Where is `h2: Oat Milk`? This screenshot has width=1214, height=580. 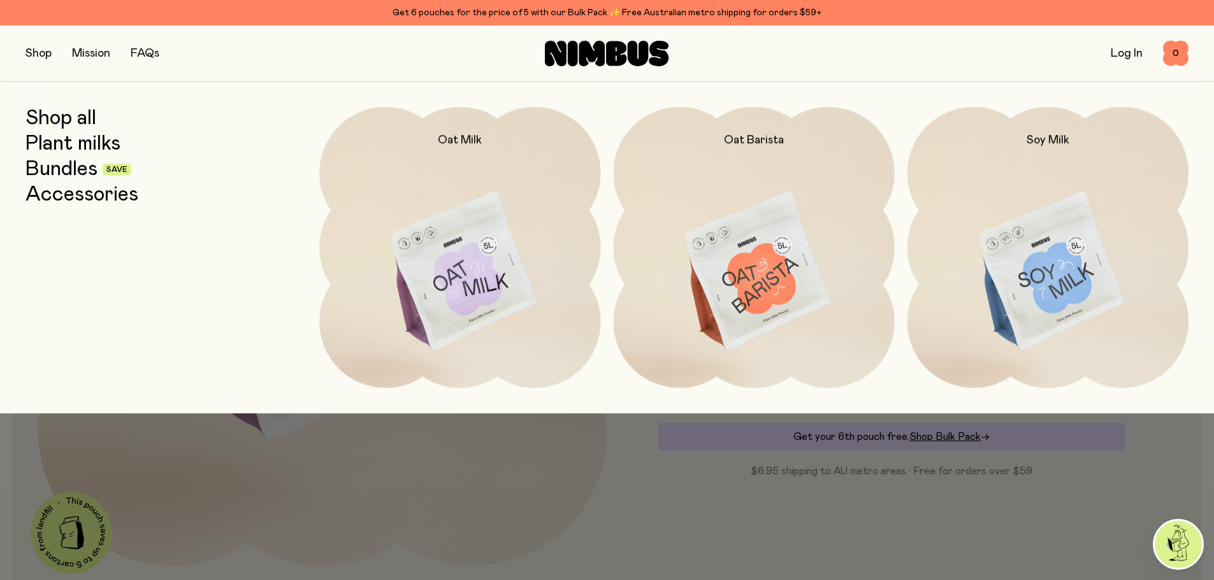
h2: Oat Milk is located at coordinates (459, 140).